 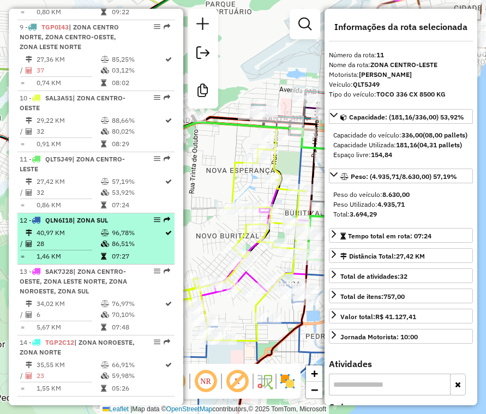 I want to click on span: TGP0I43, so click(x=55, y=27).